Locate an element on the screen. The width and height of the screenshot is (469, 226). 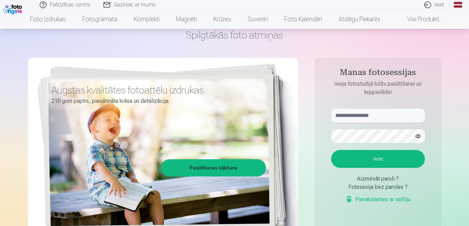
a: Krūzes is located at coordinates (222, 19).